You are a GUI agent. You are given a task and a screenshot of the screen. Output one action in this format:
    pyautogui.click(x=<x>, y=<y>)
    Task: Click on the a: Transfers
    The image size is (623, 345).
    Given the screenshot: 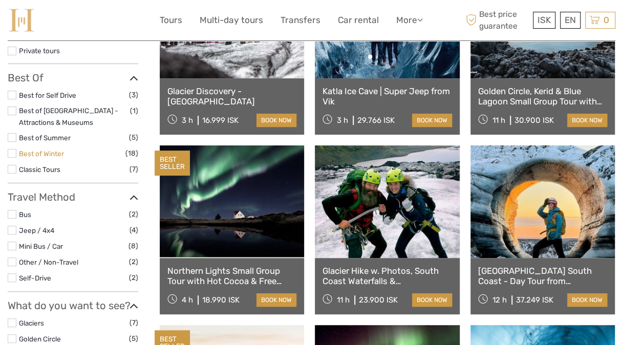 What is the action you would take?
    pyautogui.click(x=300, y=20)
    